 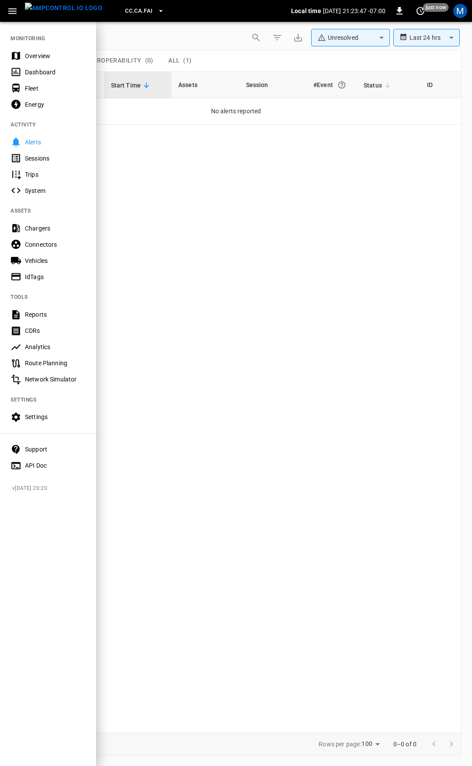 What do you see at coordinates (55, 465) in the screenshot?
I see `div: API Doc` at bounding box center [55, 465].